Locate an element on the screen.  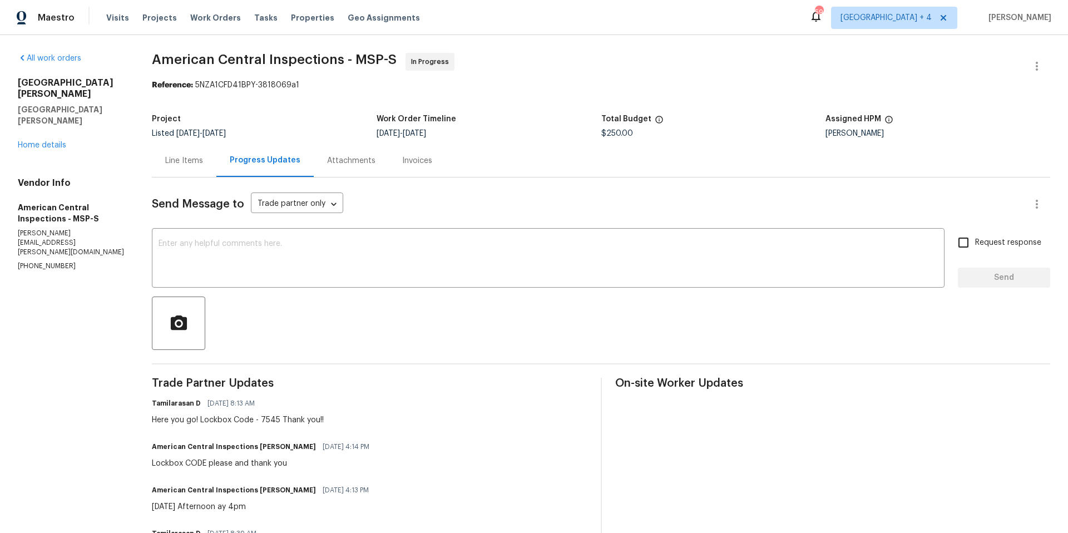
h5: Work Order Timeline is located at coordinates (416, 119).